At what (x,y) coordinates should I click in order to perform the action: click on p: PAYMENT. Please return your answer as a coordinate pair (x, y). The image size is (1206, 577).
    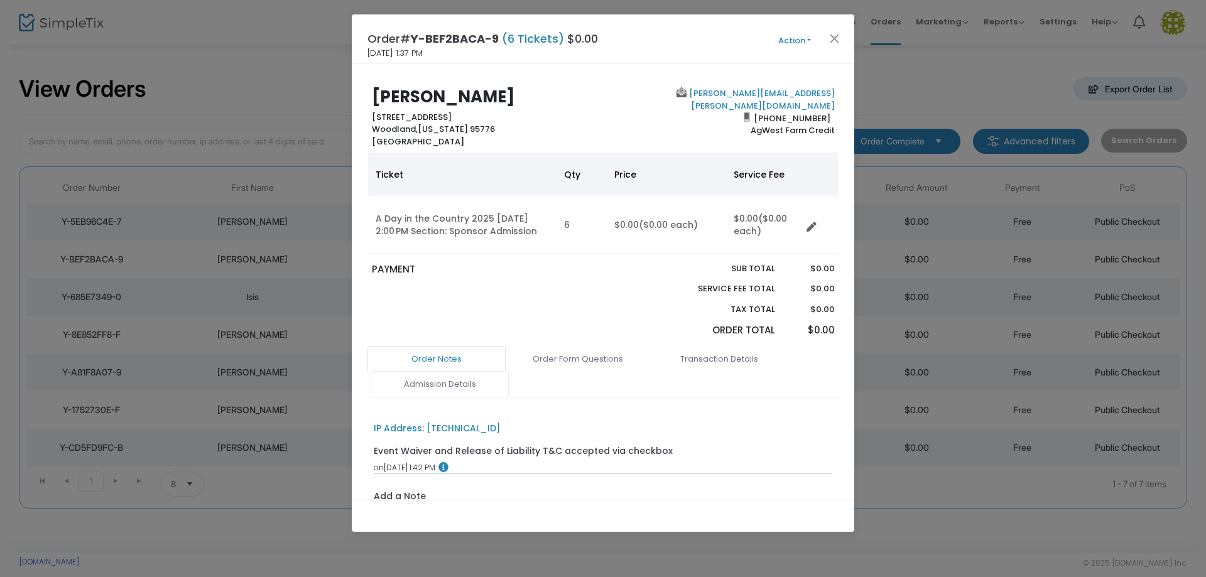
    Looking at the image, I should click on (484, 269).